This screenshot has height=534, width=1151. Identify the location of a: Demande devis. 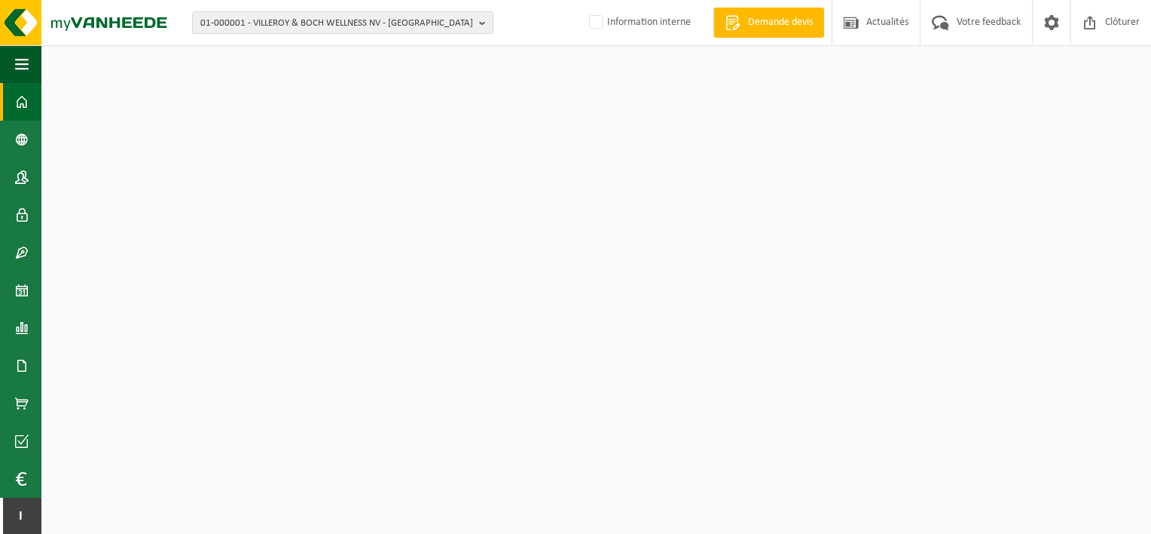
(769, 23).